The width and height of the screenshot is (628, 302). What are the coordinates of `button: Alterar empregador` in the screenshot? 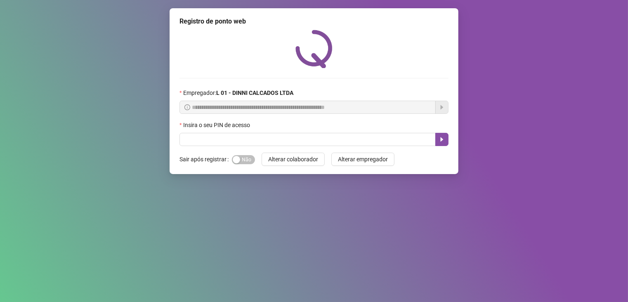 It's located at (363, 159).